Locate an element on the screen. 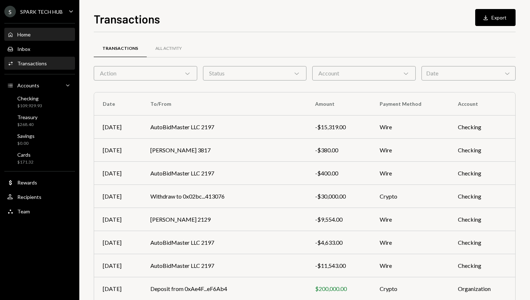  div: -$380.00 is located at coordinates (338, 150).